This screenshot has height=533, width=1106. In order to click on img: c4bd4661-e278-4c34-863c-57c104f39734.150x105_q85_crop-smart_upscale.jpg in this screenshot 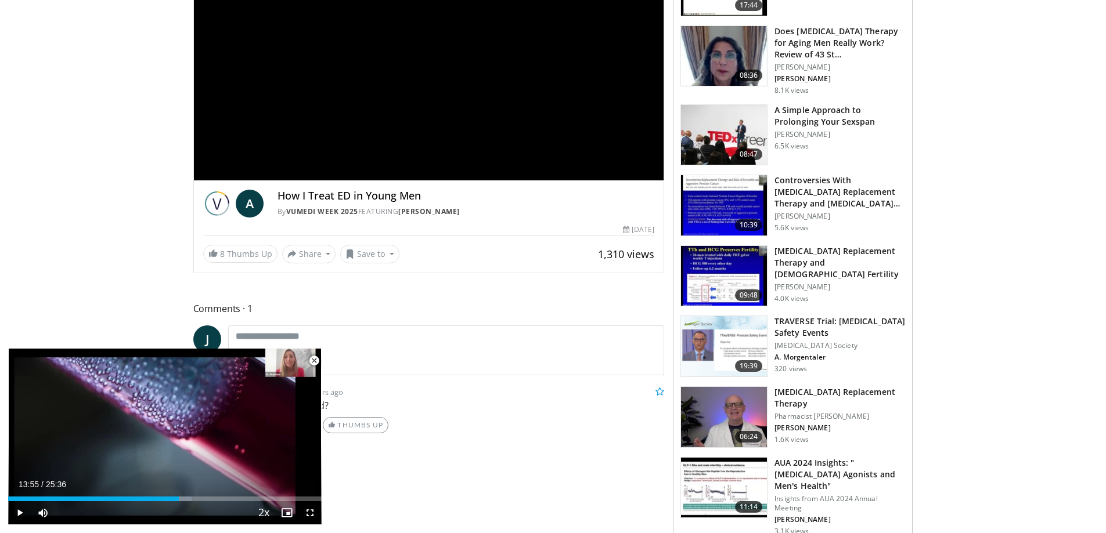, I will do `click(724, 135)`.